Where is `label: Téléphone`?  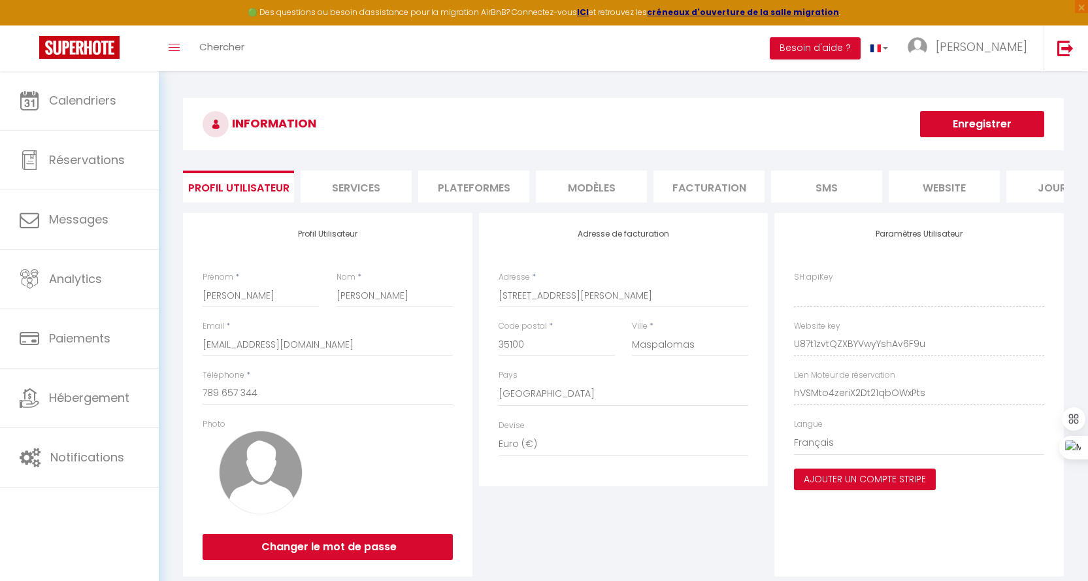
label: Téléphone is located at coordinates (223, 375).